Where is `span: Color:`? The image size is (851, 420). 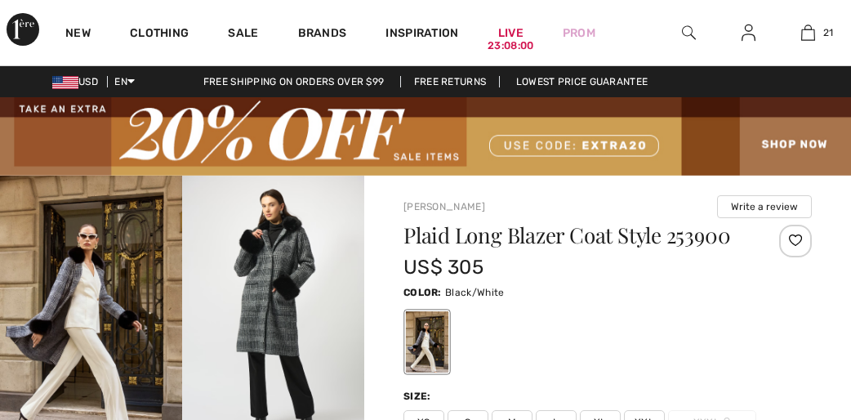 span: Color: is located at coordinates (422, 292).